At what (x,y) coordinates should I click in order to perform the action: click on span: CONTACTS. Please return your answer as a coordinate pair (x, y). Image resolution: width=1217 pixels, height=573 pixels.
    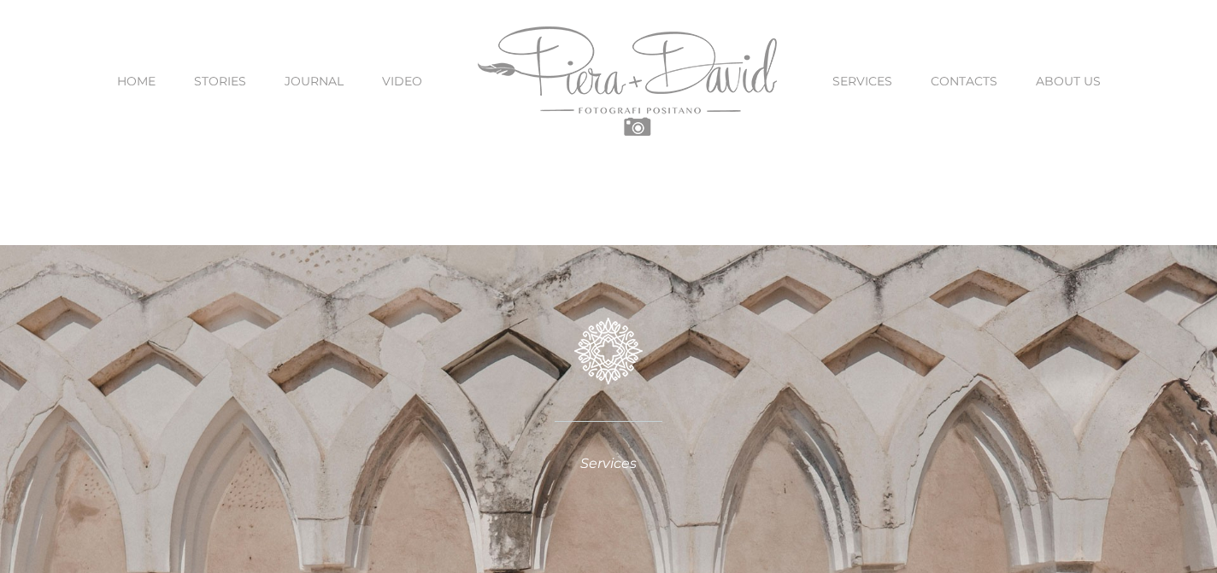
    Looking at the image, I should click on (964, 81).